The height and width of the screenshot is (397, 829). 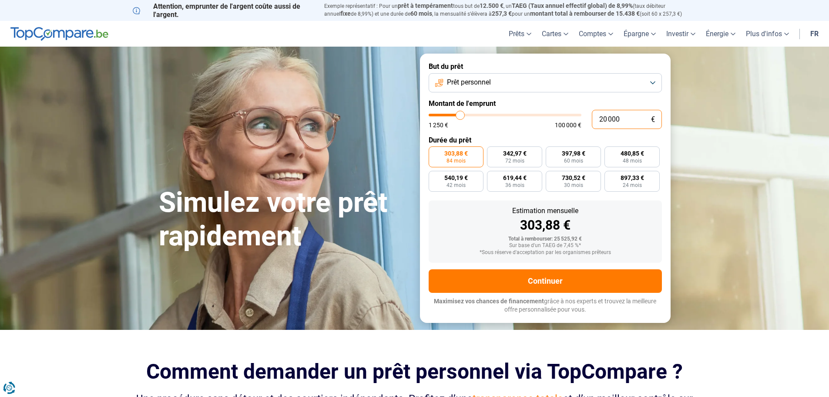 What do you see at coordinates (574, 185) in the screenshot?
I see `span: 30 mois` at bounding box center [574, 185].